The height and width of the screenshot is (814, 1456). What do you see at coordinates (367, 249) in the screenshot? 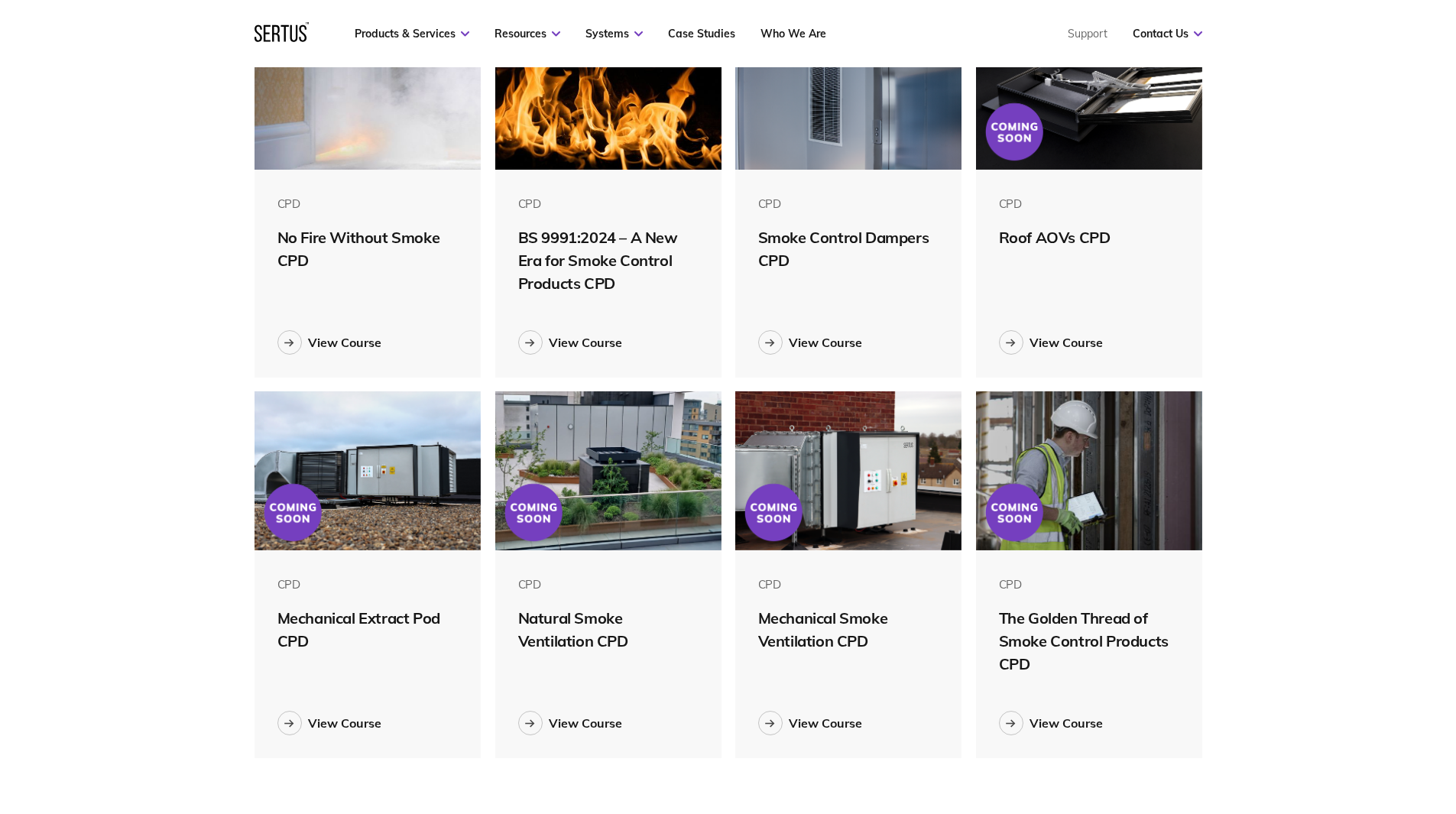
I see `div: No Fire Without Smoke CPD` at bounding box center [367, 249].